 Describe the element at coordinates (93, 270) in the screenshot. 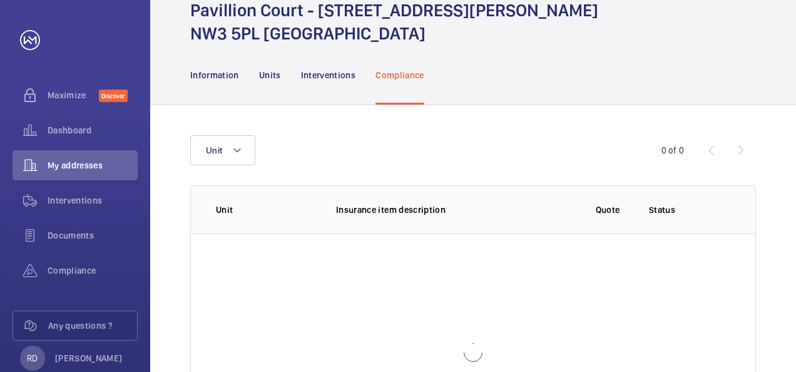

I see `span: Compliance` at that location.